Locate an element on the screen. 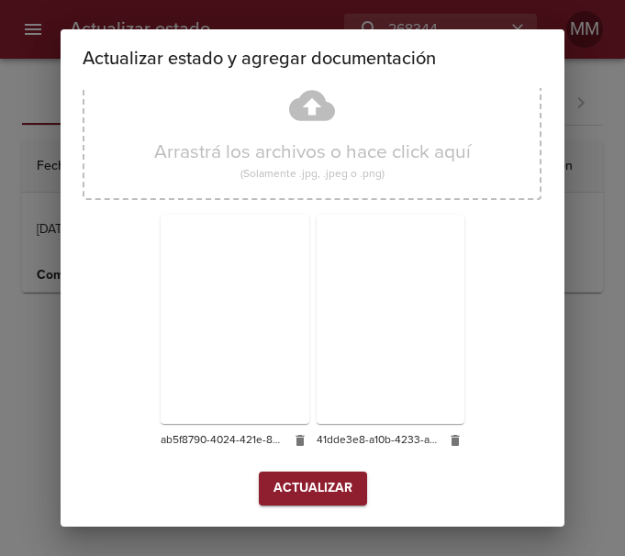 The image size is (625, 556). span: 41dde3e8-a10b-4233-a460-1e5b2942661b.jpg is located at coordinates (377, 440).